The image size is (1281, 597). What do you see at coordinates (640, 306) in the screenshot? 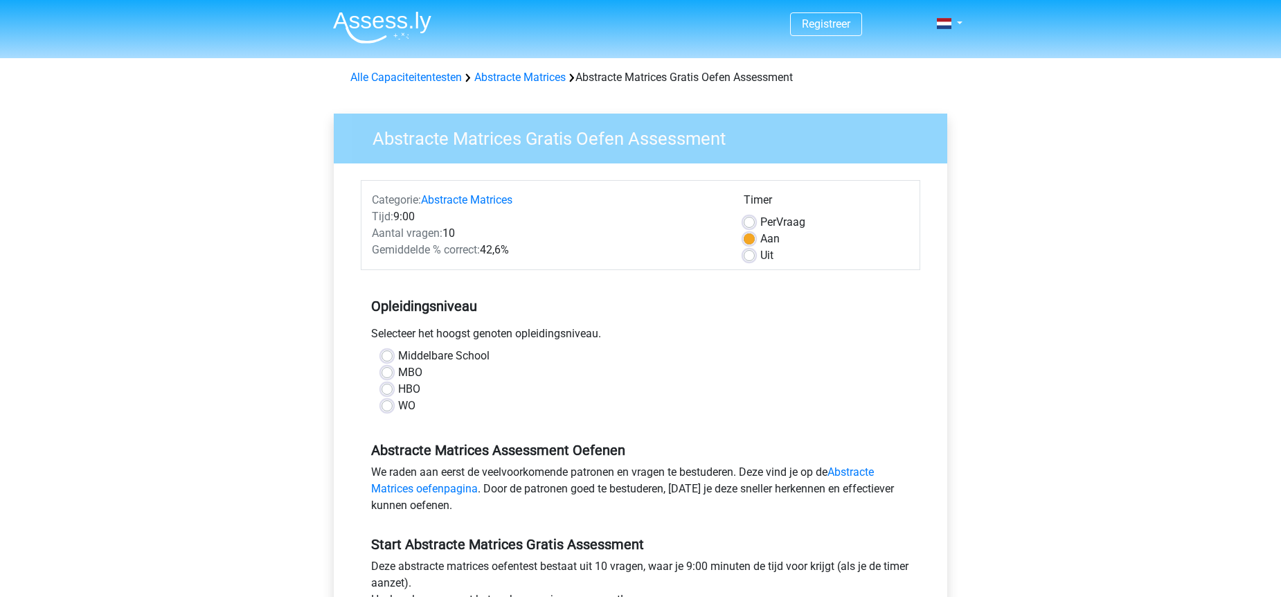
I see `h5: Opleidingsniveau` at bounding box center [640, 306].